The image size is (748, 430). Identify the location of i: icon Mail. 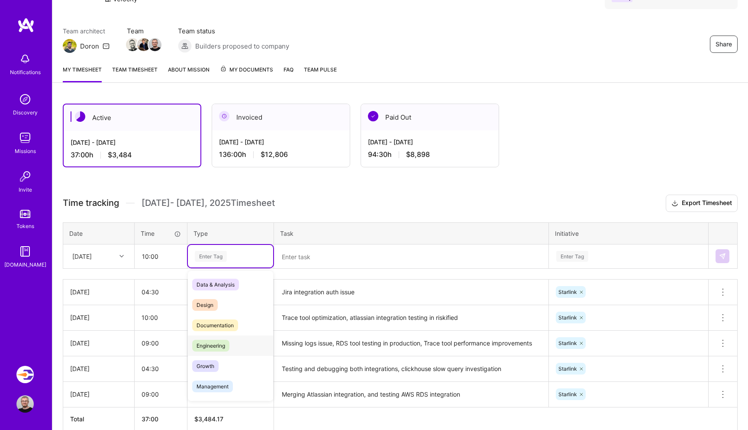
(106, 46).